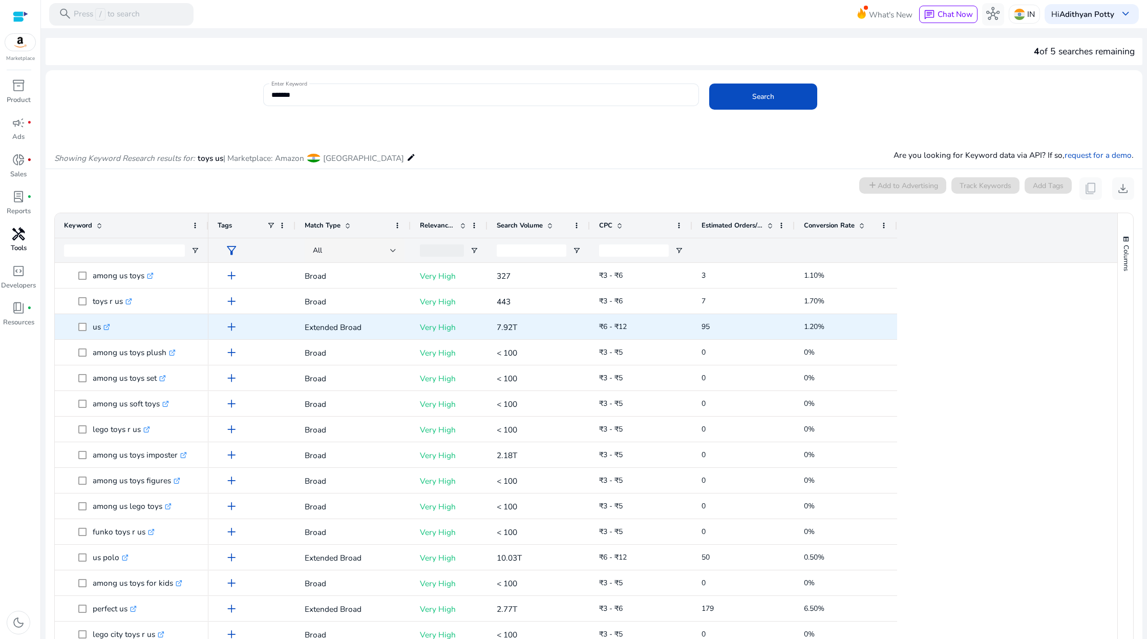 This screenshot has width=1147, height=639. What do you see at coordinates (1031, 14) in the screenshot?
I see `p: IN` at bounding box center [1031, 14].